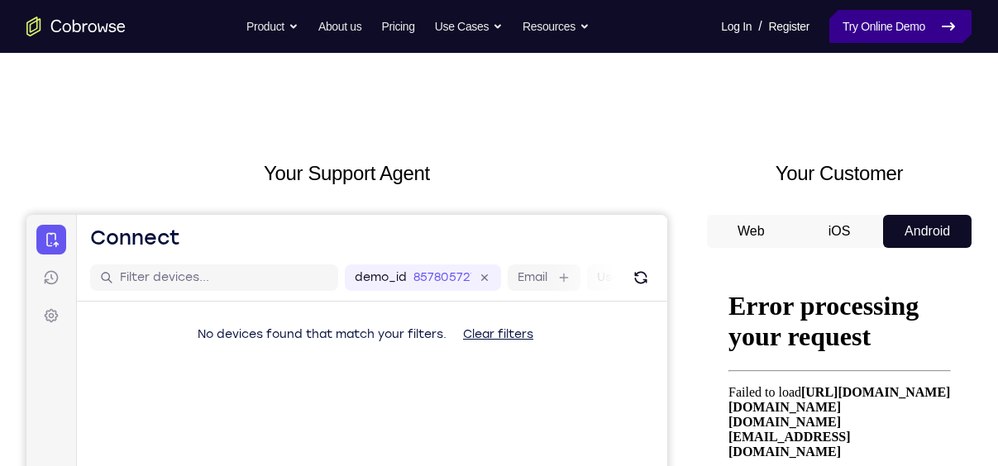 This screenshot has height=466, width=998. I want to click on a: Go to the home page, so click(76, 26).